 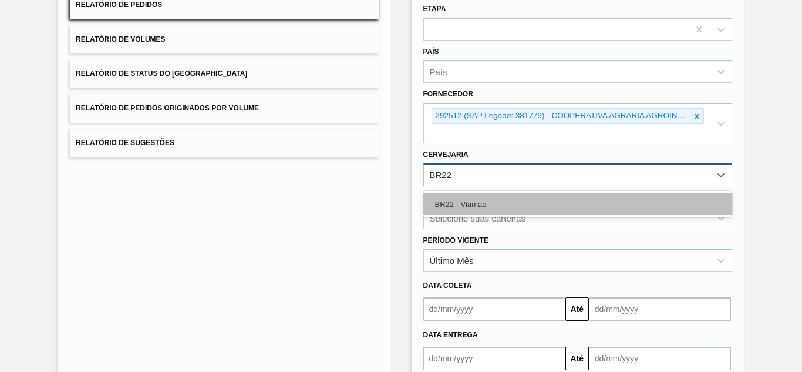 What do you see at coordinates (224, 143) in the screenshot?
I see `button: Relatório de Sugestões` at bounding box center [224, 143].